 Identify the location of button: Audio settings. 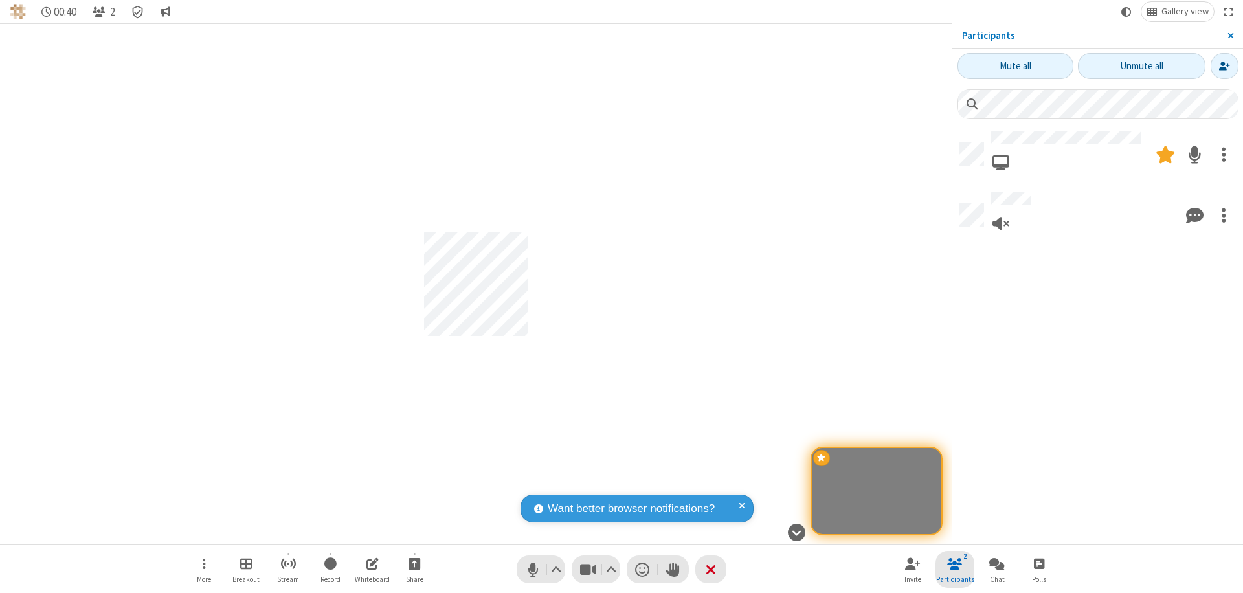
(556, 569).